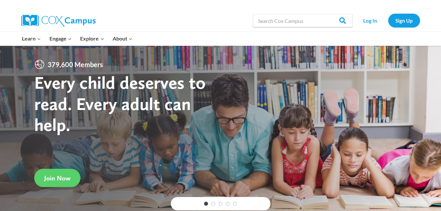 Image resolution: width=441 pixels, height=211 pixels. Describe the element at coordinates (77, 39) in the screenshot. I see `nav: Primary Navigation` at that location.